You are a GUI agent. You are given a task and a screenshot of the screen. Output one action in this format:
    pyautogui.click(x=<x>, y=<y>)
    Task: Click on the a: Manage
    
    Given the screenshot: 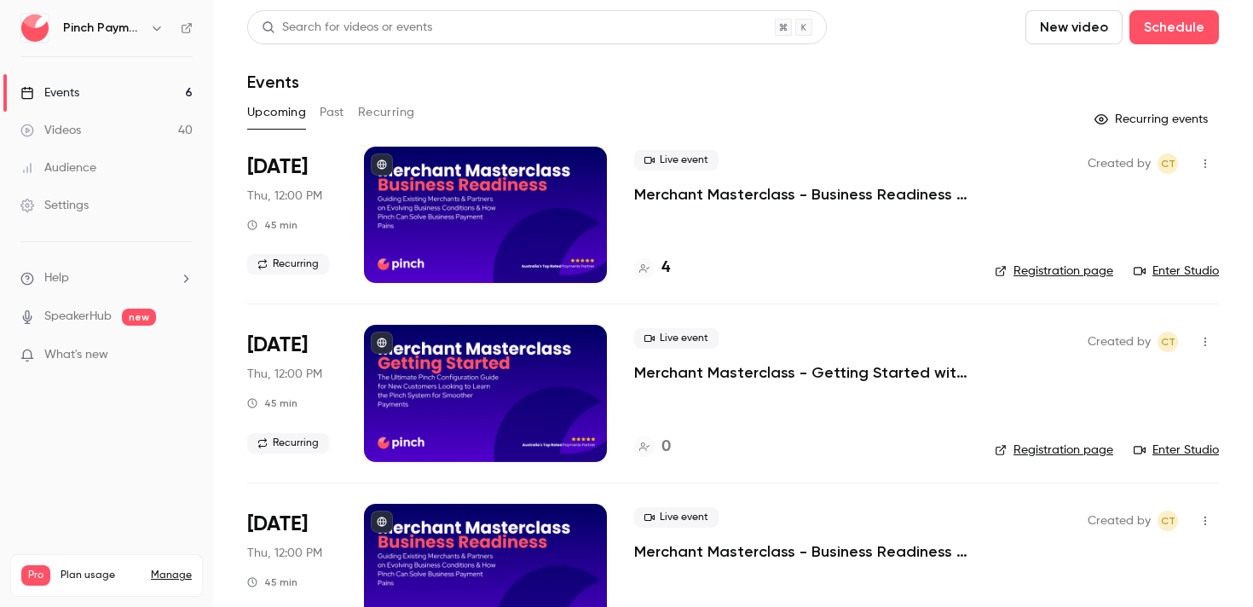 What is the action you would take?
    pyautogui.click(x=171, y=575)
    